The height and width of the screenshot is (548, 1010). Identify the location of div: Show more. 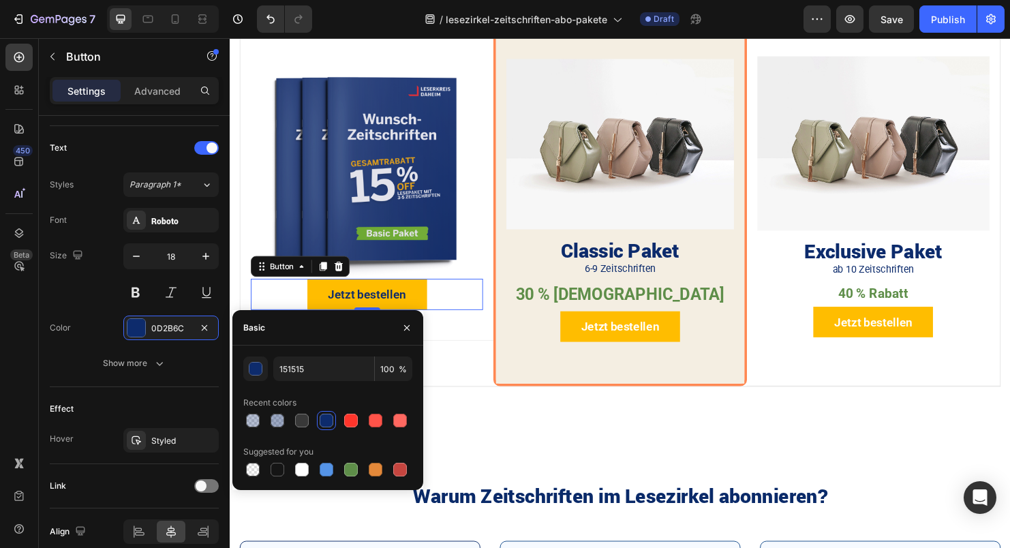
(134, 363).